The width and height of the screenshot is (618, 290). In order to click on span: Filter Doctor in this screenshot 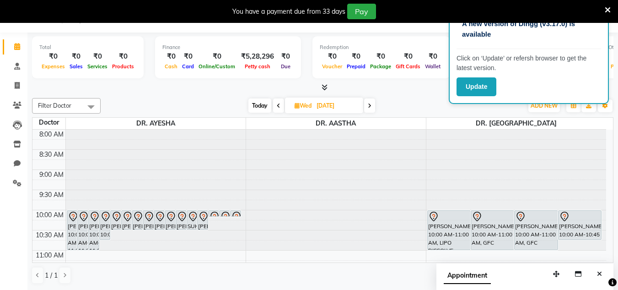, I will do `click(54, 105)`.